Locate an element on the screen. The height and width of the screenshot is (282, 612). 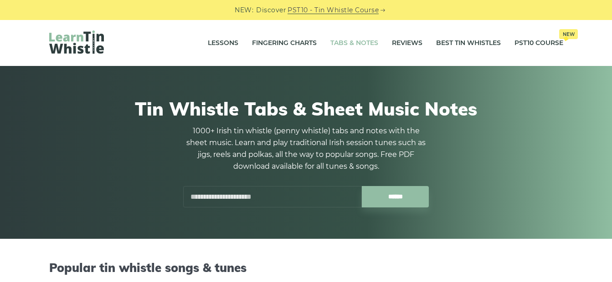
span: New is located at coordinates (568, 34).